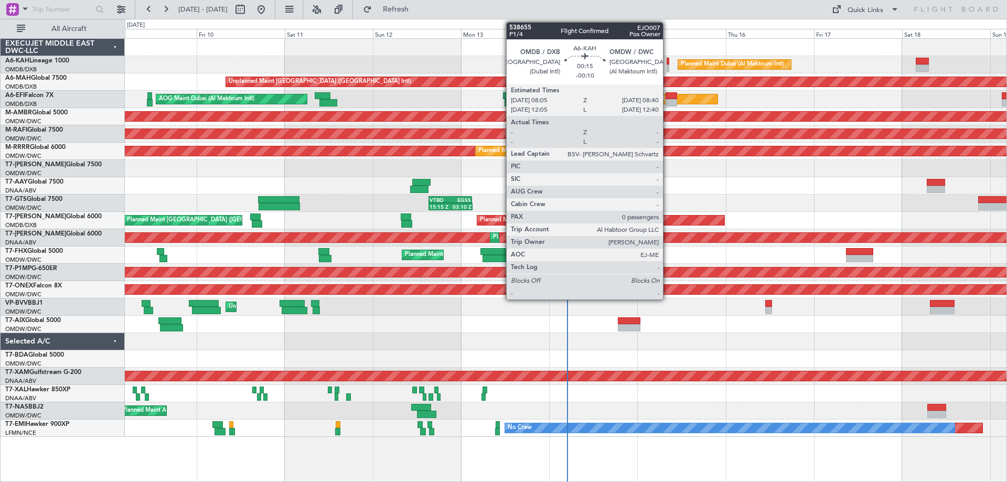 Image resolution: width=1007 pixels, height=482 pixels. Describe the element at coordinates (15, 320) in the screenshot. I see `span: T7-AIX` at that location.